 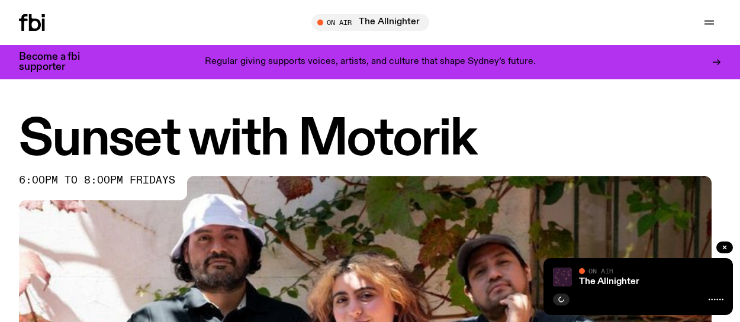 I want to click on button: On AirThe Allnighter, so click(x=370, y=22).